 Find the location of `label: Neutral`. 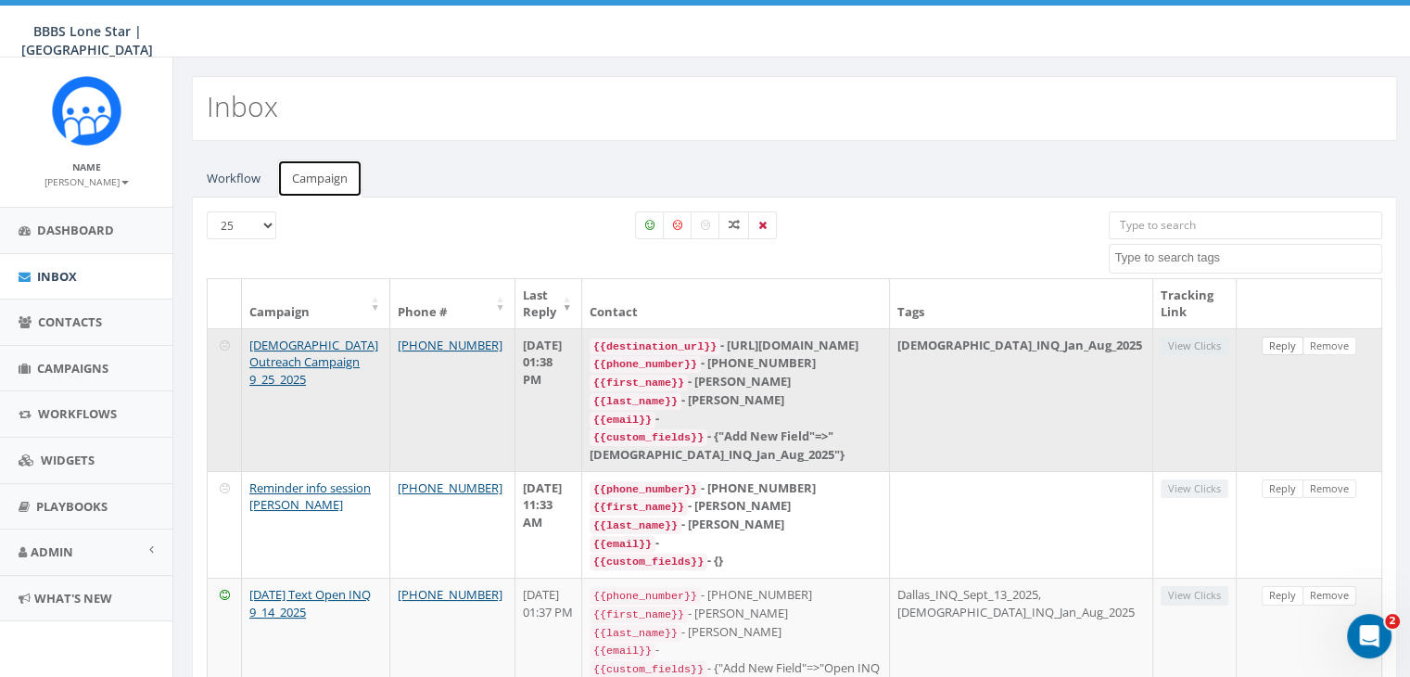

label: Neutral is located at coordinates (705, 225).